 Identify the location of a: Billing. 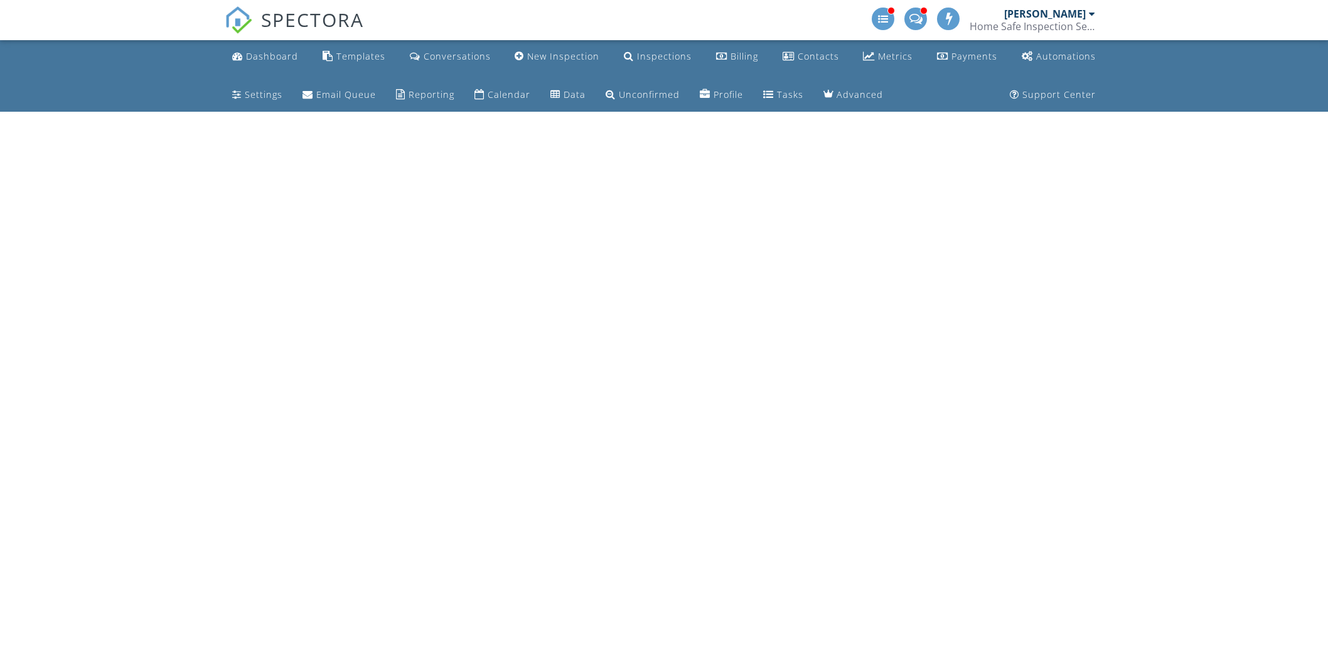
(737, 57).